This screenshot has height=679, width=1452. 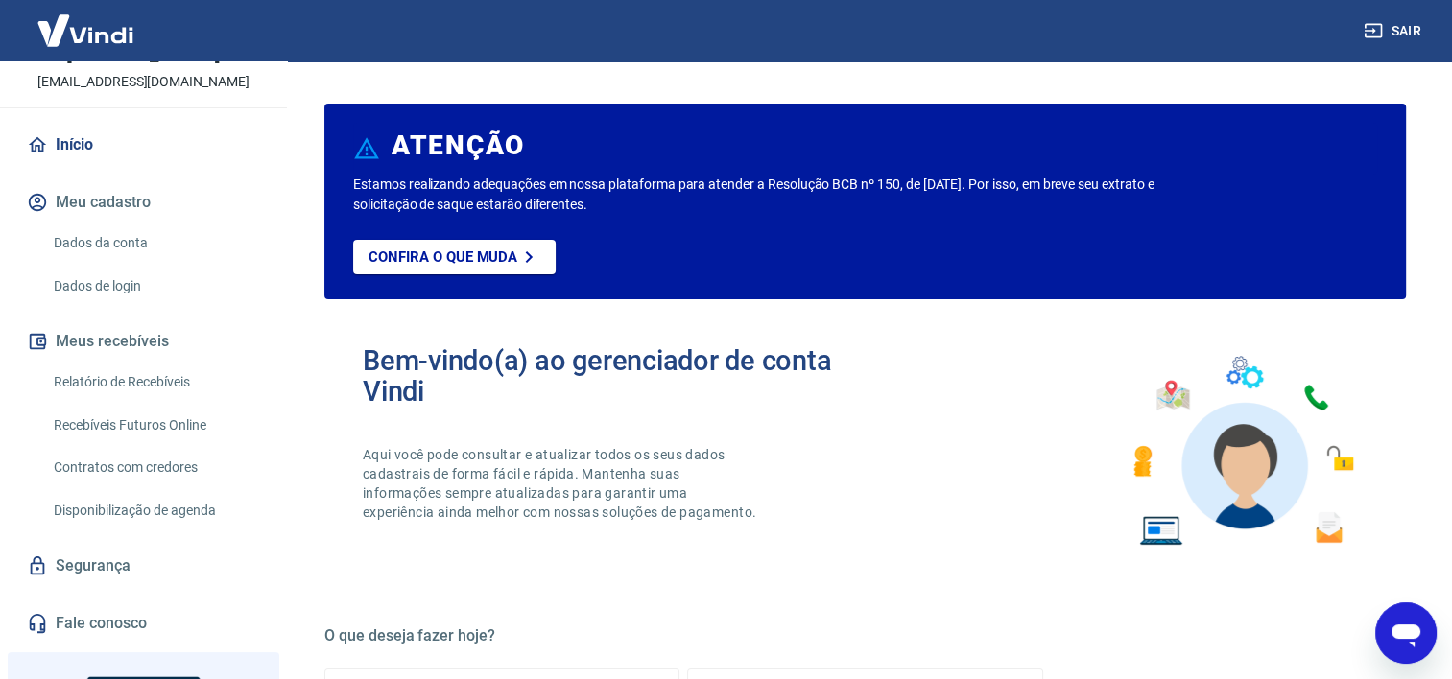 What do you see at coordinates (1394, 31) in the screenshot?
I see `button: Sair` at bounding box center [1394, 31].